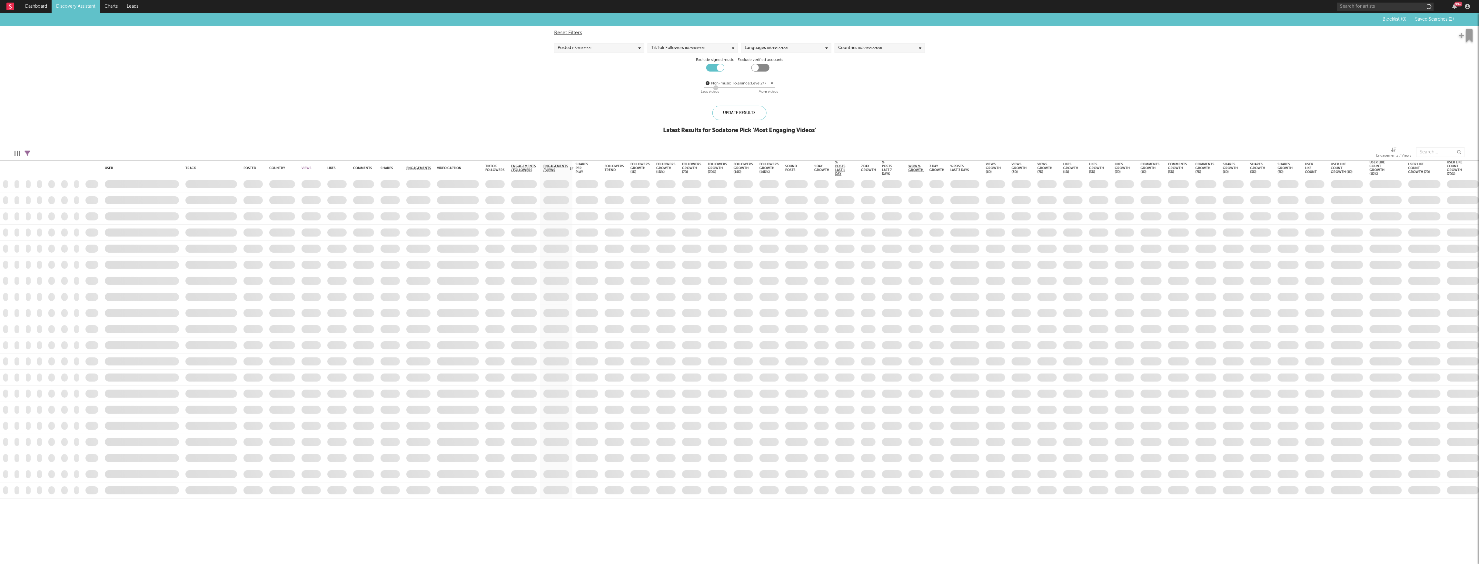  I want to click on div: 99 +, so click(1458, 4).